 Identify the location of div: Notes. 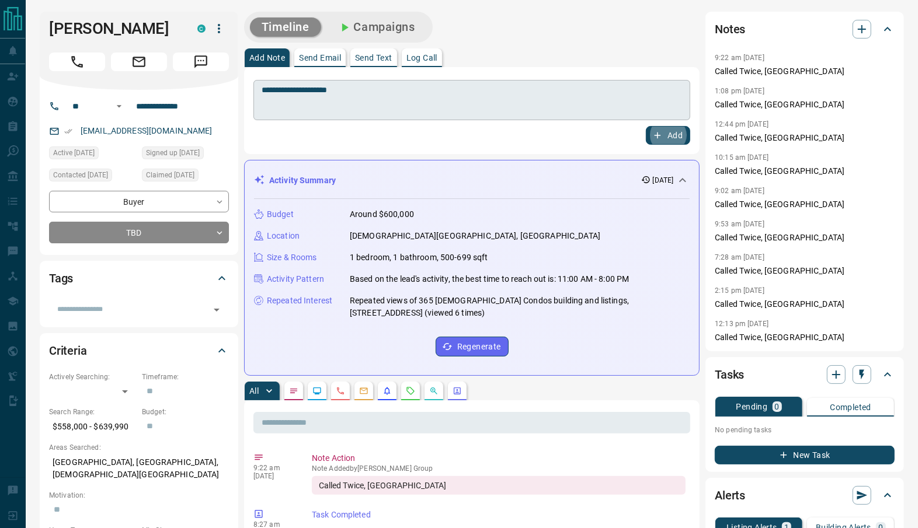
(804, 29).